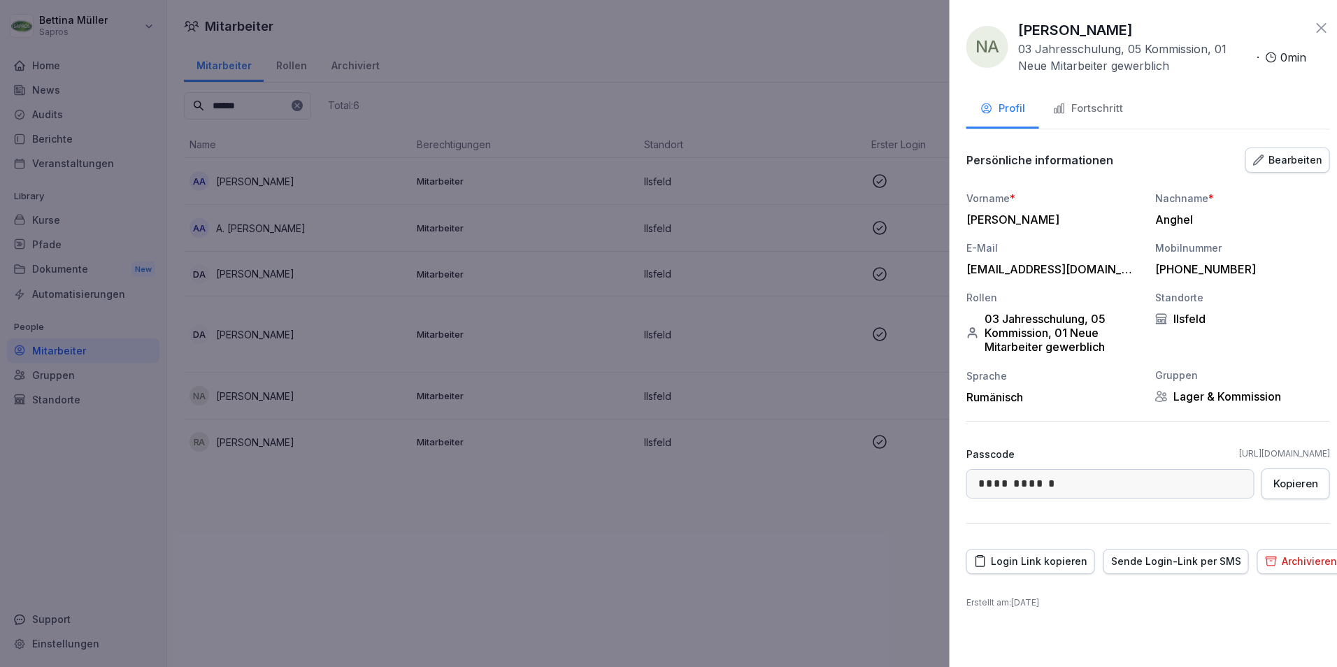 The image size is (1337, 667). Describe the element at coordinates (1088, 110) in the screenshot. I see `button: Fortschritt` at that location.